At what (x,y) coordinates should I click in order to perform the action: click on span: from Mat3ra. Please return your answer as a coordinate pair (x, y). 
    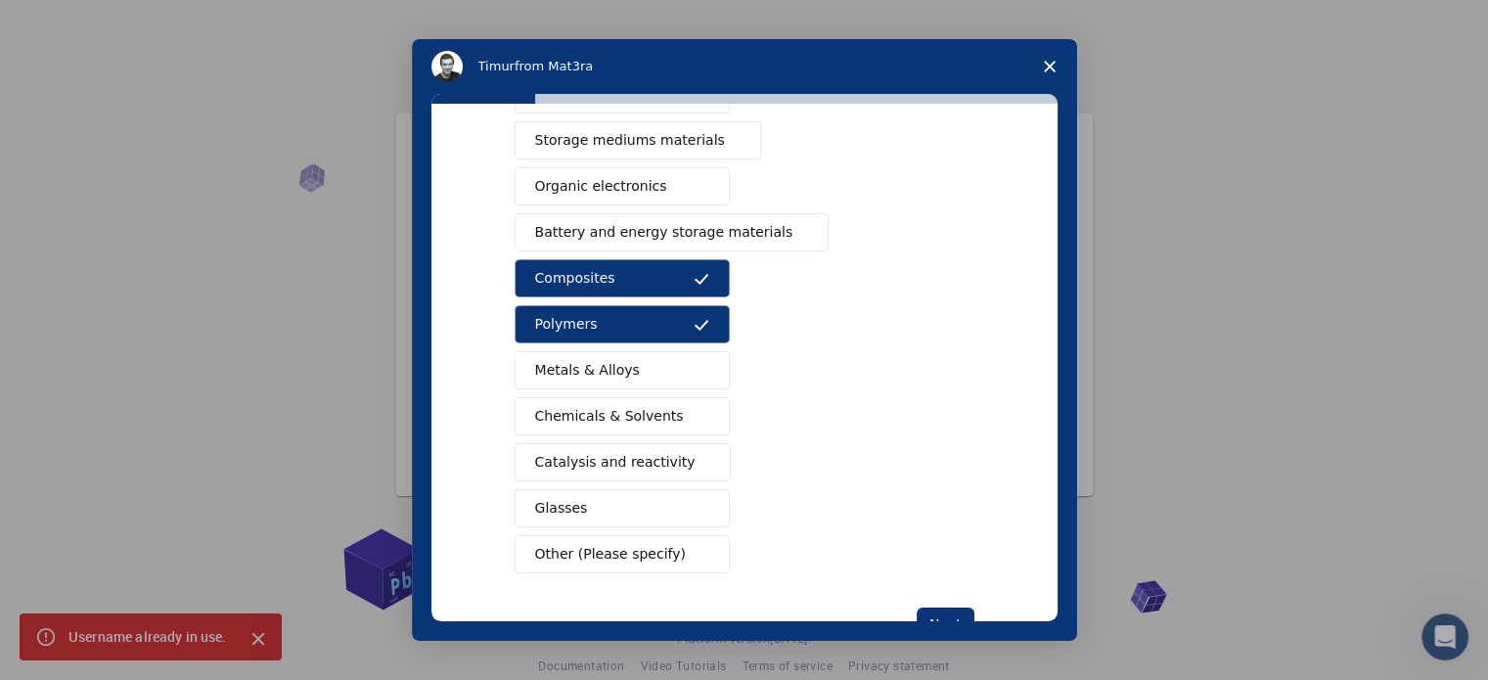
    Looking at the image, I should click on (554, 66).